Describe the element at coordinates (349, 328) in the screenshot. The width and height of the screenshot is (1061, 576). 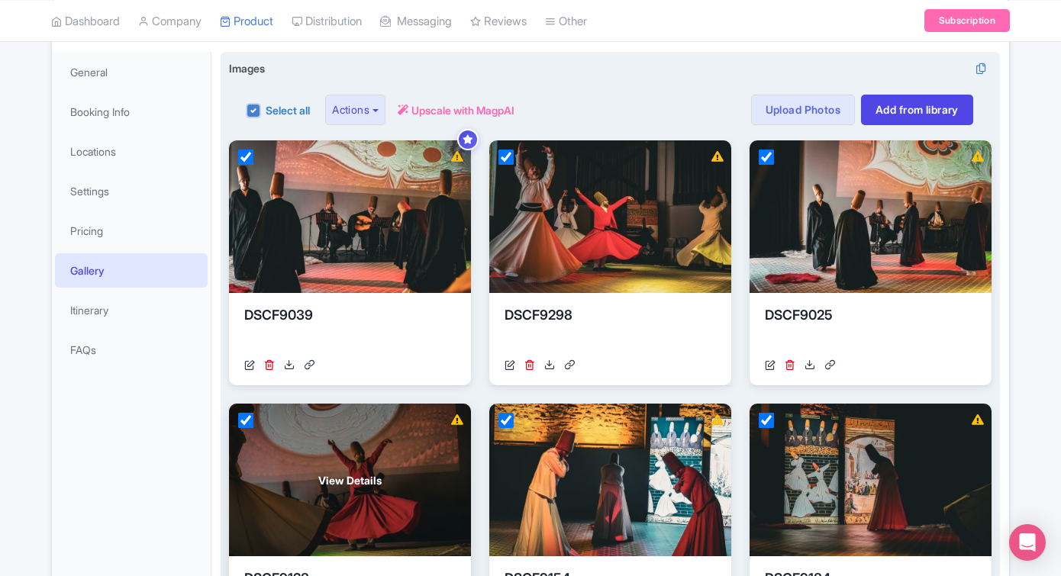
I see `div: DSCF9039` at that location.